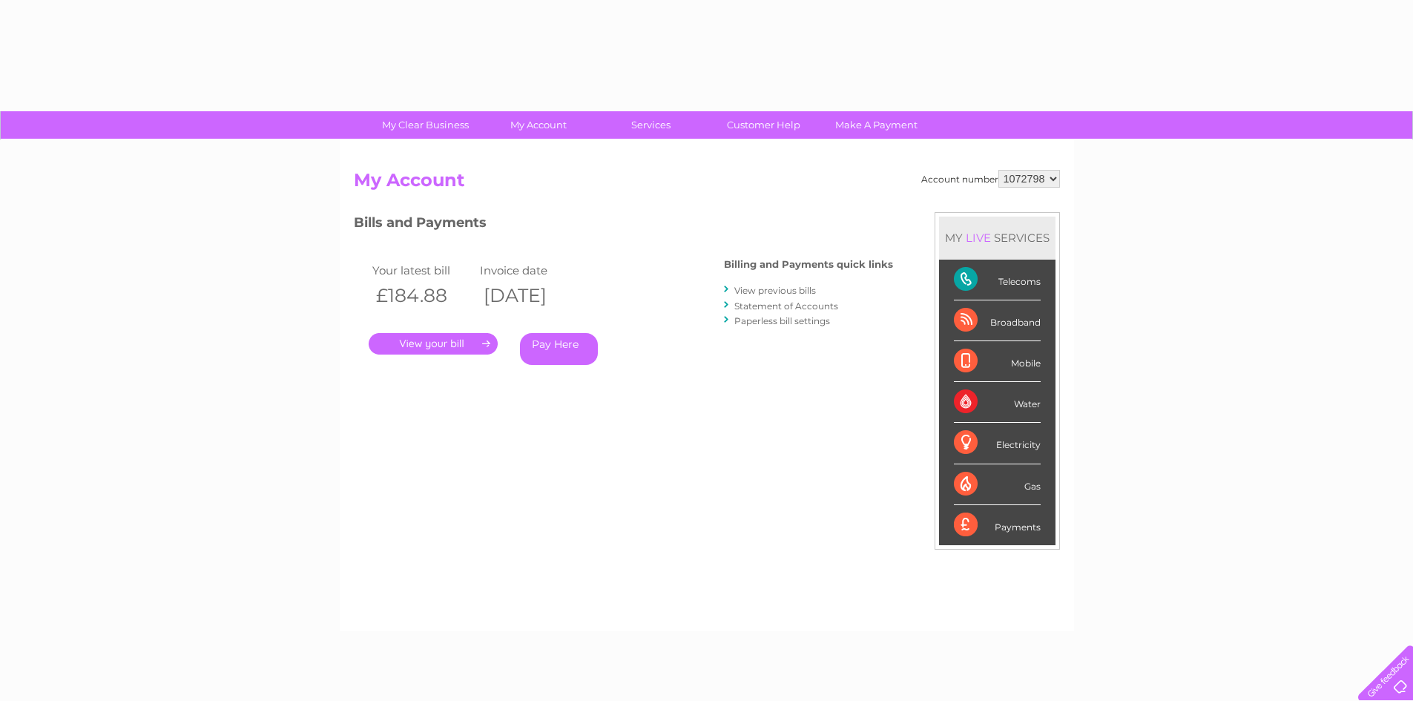 This screenshot has width=1413, height=701. I want to click on a: My Account, so click(538, 125).